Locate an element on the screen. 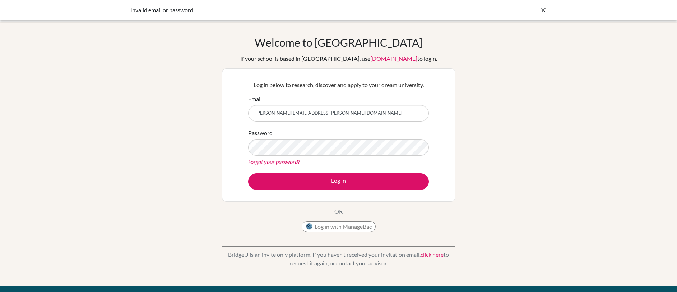 The width and height of the screenshot is (677, 292). a: click here is located at coordinates (432, 254).